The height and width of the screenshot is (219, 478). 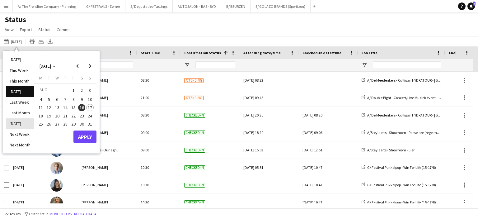 I want to click on span: 1, so click(x=73, y=90).